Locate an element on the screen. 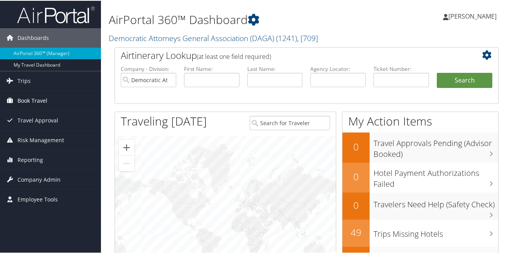  span: Travel Approval is located at coordinates (38, 120).